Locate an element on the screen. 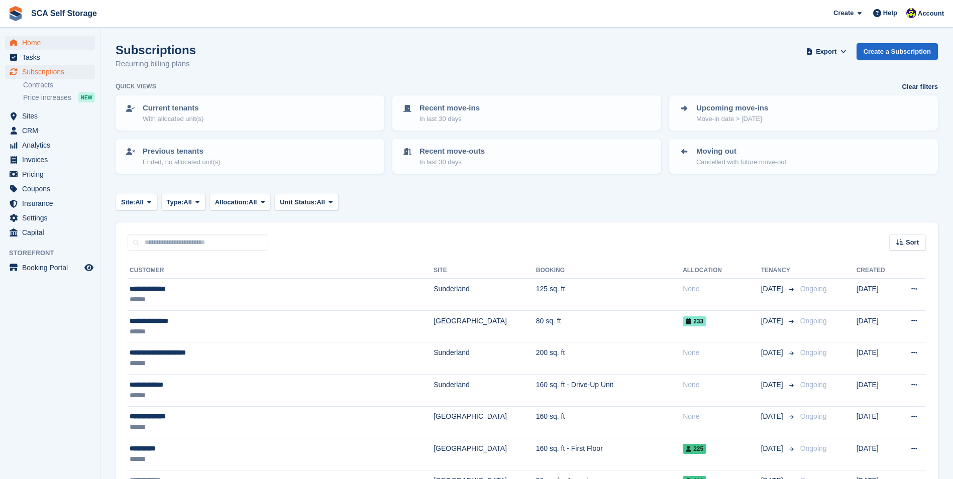 This screenshot has height=479, width=953. span: Site: is located at coordinates (128, 202).